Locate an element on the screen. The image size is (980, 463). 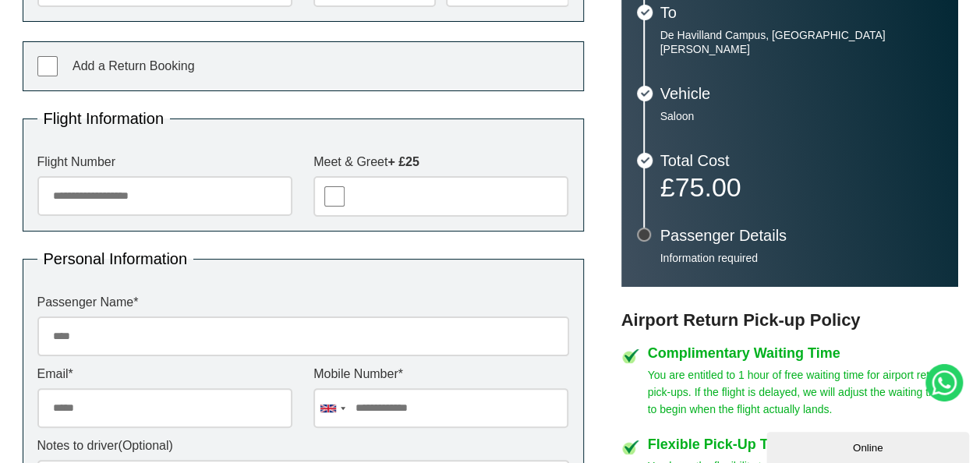
label: Notes to driver is located at coordinates (303, 446).